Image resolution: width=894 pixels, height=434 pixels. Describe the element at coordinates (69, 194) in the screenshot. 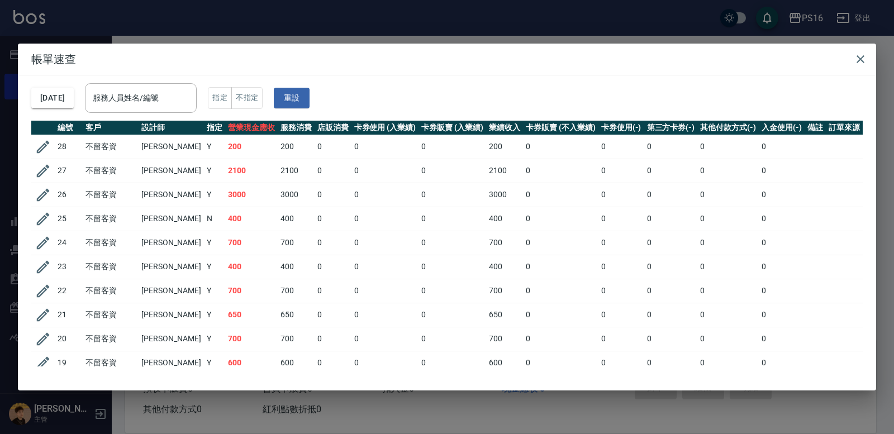

I see `td: 26` at that location.